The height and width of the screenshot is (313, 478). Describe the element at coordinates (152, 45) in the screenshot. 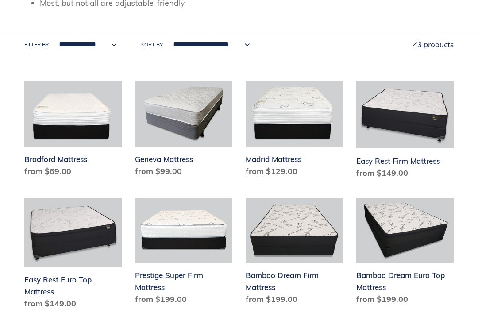

I see `label: Sort by` at that location.